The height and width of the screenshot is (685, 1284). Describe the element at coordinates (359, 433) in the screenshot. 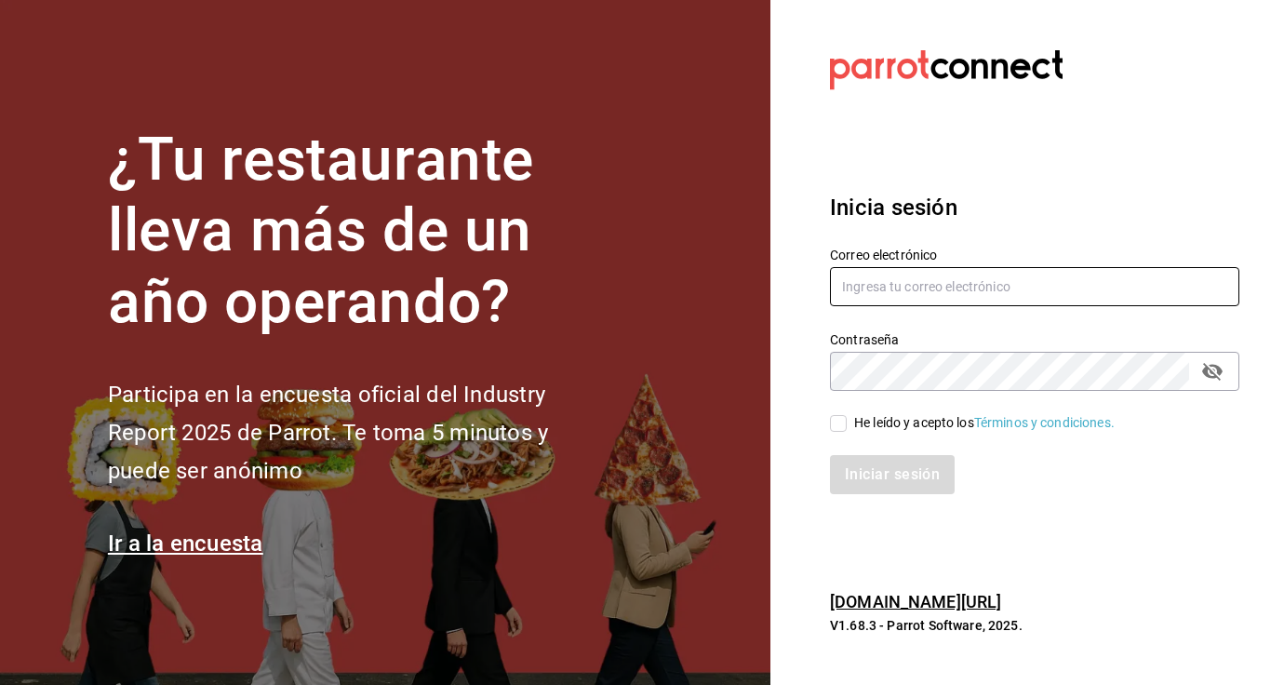

I see `h2: Participa en la encuesta oficial del Industry Report 2025 de Parrot. Te toma 5 minutos y puede se...` at that location.